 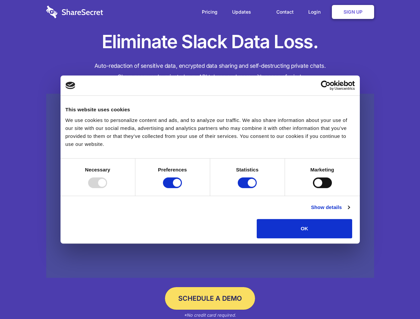 What do you see at coordinates (98, 169) in the screenshot?
I see `strong: Necessary` at bounding box center [98, 169].